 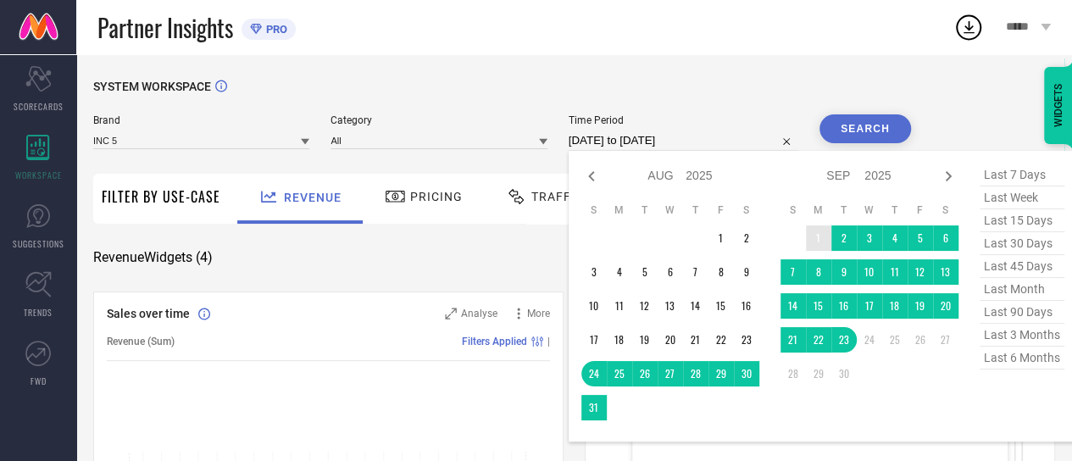 I want to click on td: Mon Aug 11 2025, so click(x=619, y=306).